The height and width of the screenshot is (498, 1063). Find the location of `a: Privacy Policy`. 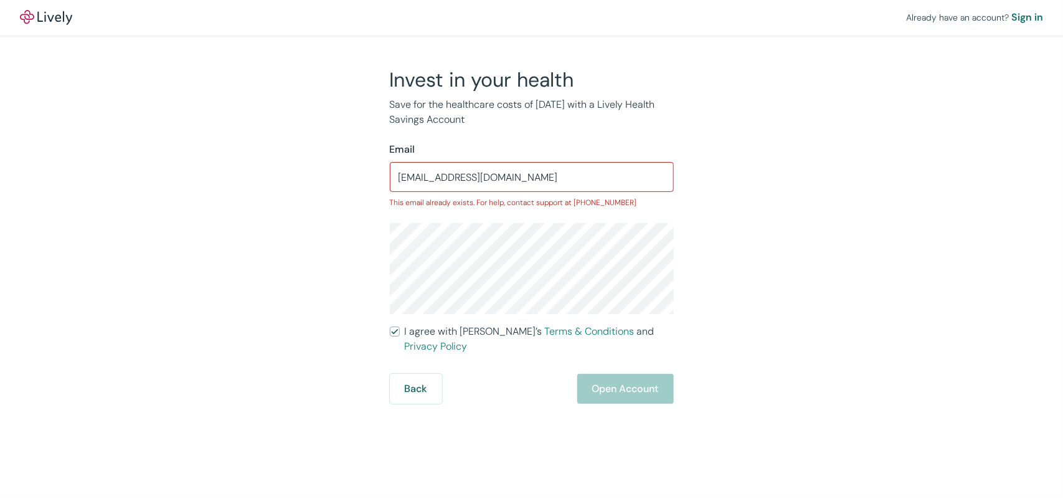

a: Privacy Policy is located at coordinates (436, 346).